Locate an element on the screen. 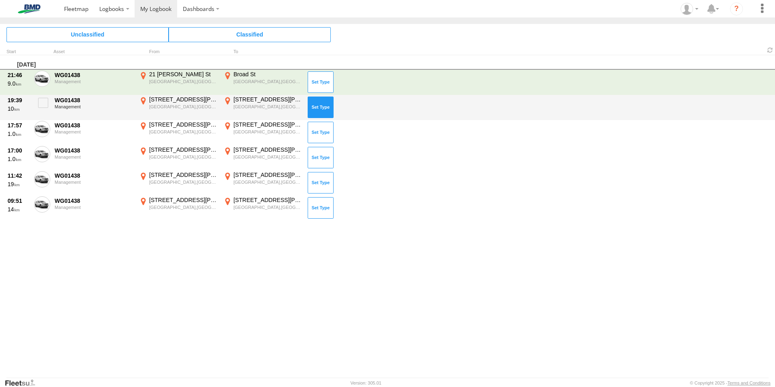  img: bmd-logo.svg is located at coordinates (29, 9).